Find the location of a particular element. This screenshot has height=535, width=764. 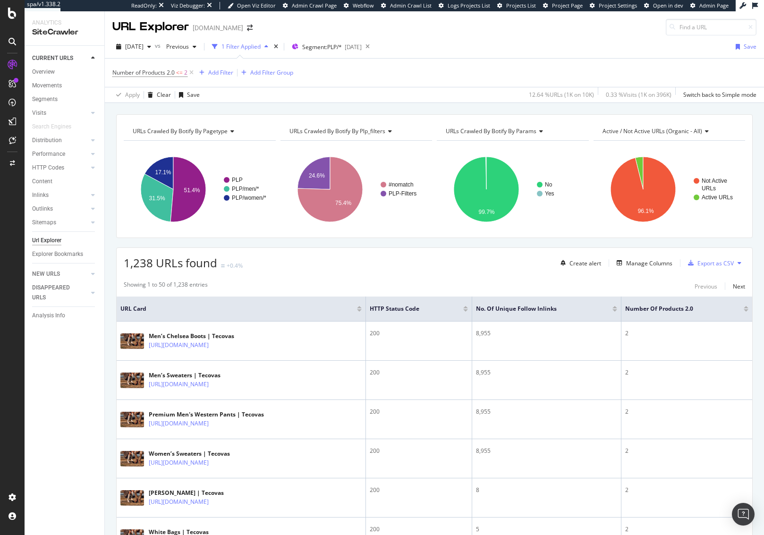

a: Webflow is located at coordinates (359, 6).